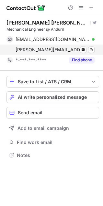 The width and height of the screenshot is (103, 206). I want to click on div: Save to List / ATS / CRM, so click(53, 82).